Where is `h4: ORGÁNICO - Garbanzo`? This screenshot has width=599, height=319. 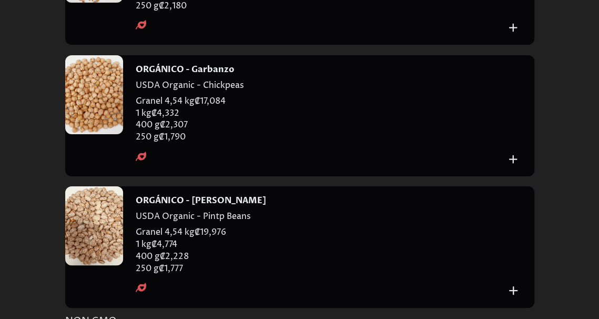
h4: ORGÁNICO - Garbanzo is located at coordinates (185, 69).